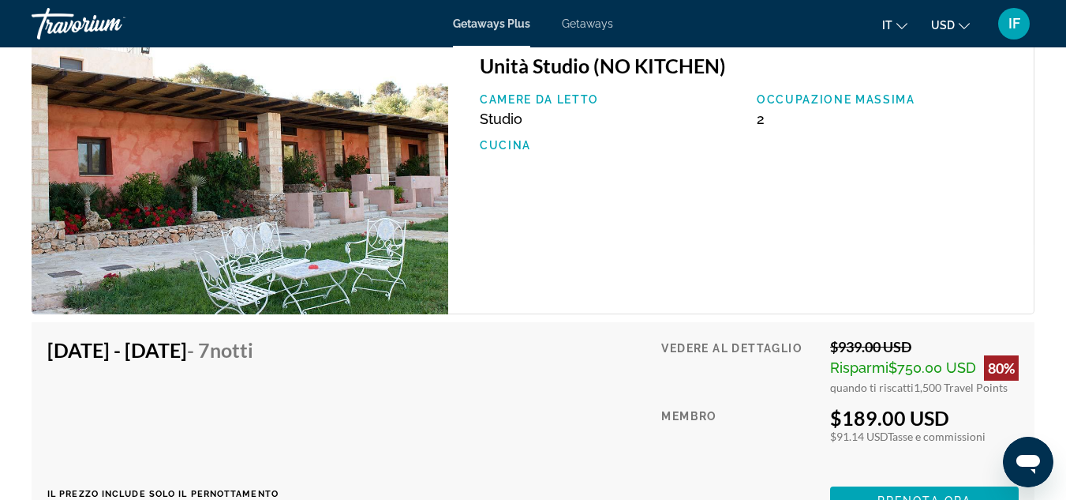  Describe the element at coordinates (961, 387) in the screenshot. I see `span: 1,500 Travel Points` at that location.